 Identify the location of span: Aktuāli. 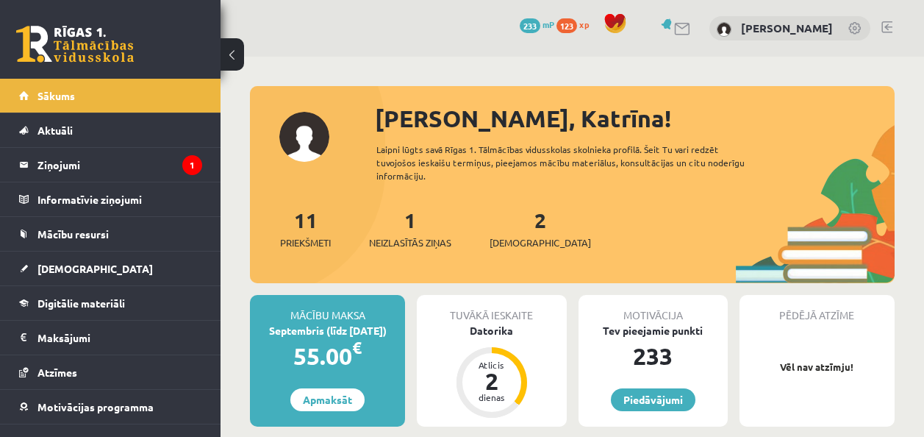
(55, 130).